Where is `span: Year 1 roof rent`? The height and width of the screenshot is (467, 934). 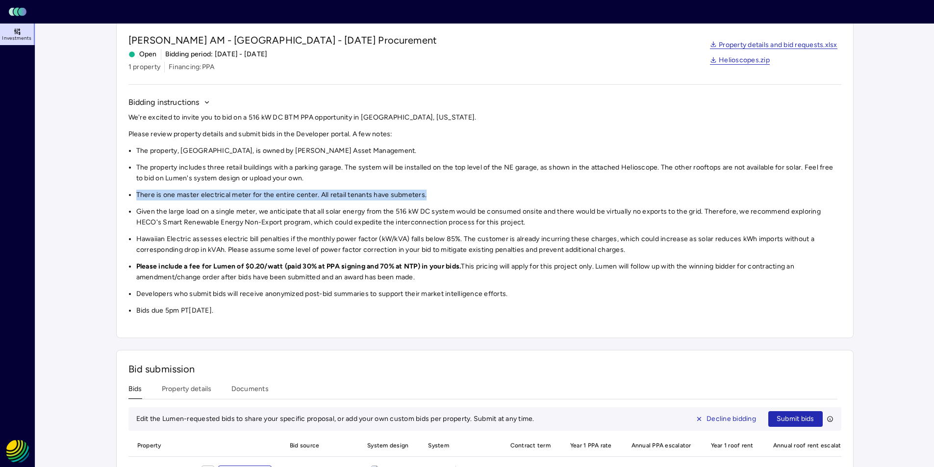
span: Year 1 roof rent is located at coordinates (732, 446).